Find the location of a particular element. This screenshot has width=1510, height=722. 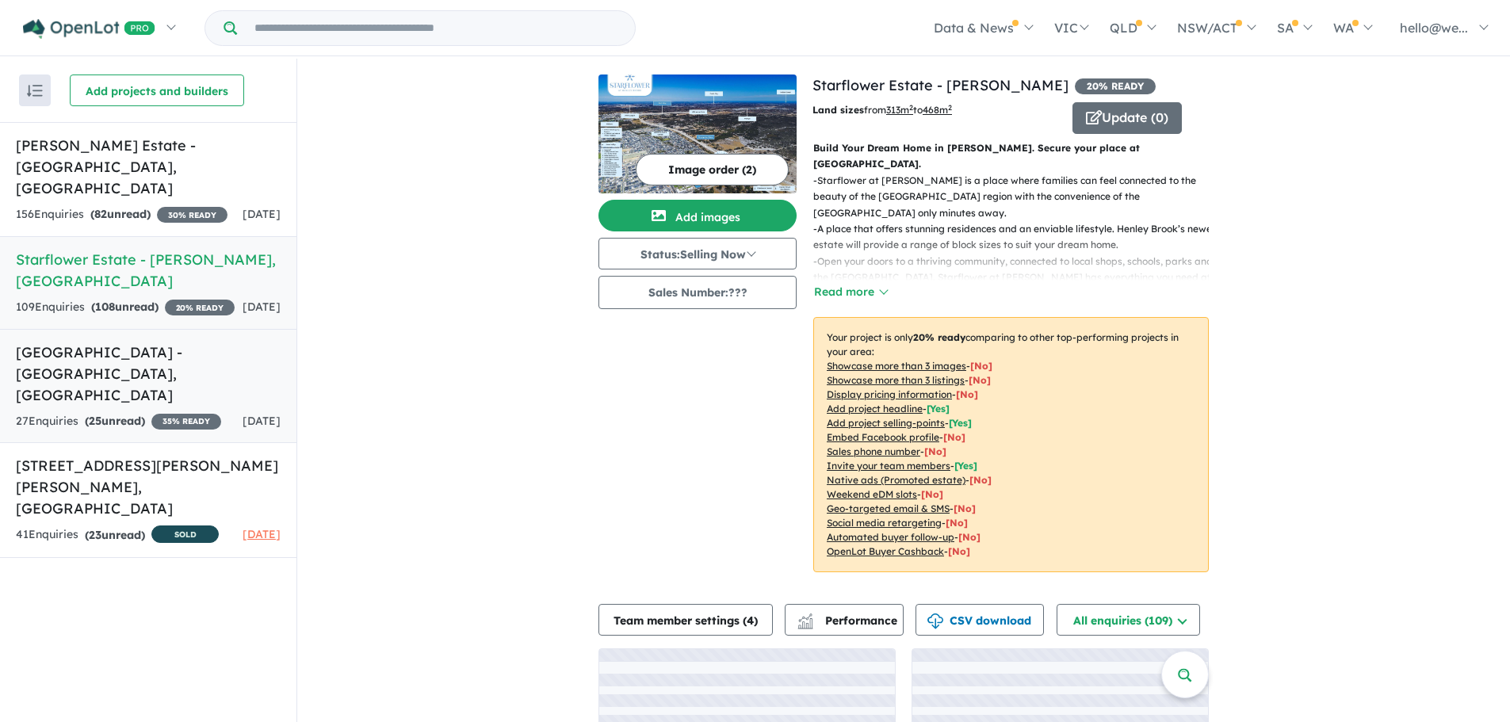

u: OpenLot Buyer Cashback is located at coordinates (885, 551).